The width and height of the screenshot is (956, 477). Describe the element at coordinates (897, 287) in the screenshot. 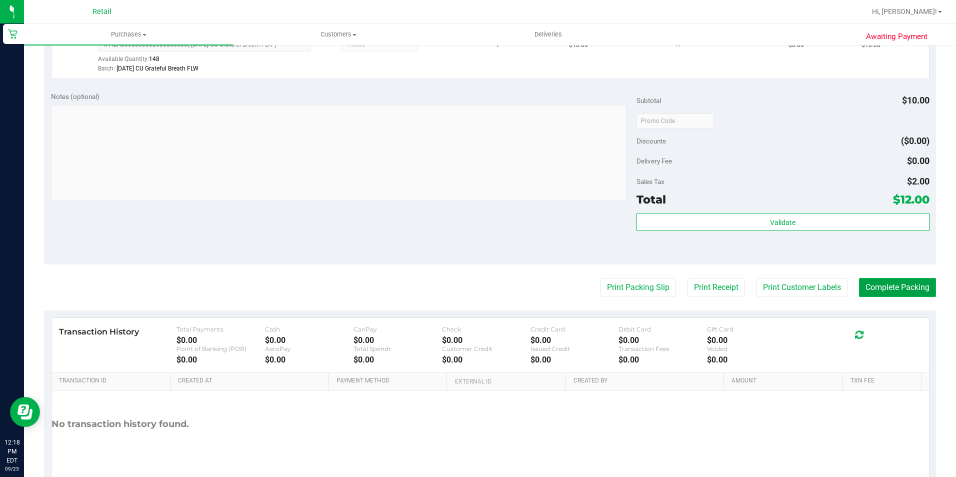

I see `button: Complete Packing` at that location.